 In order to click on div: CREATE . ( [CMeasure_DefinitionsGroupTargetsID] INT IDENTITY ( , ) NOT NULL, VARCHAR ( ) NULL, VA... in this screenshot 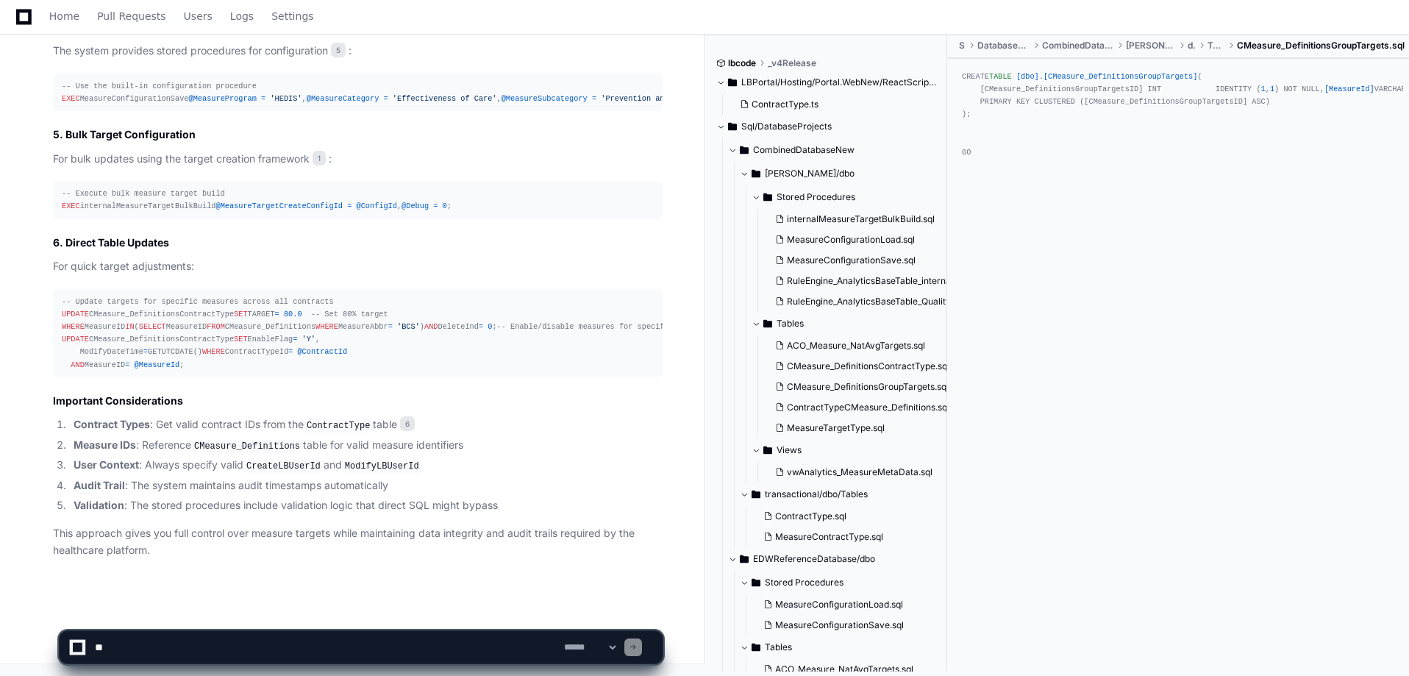, I will do `click(1178, 115)`.